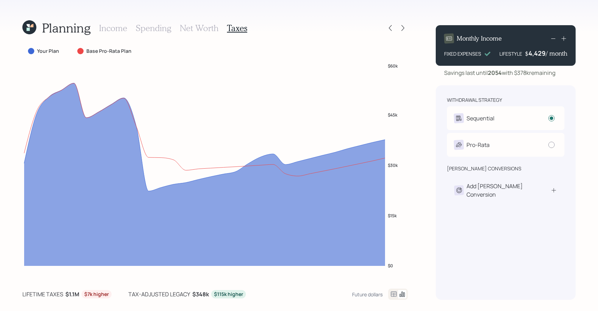 Image resolution: width=598 pixels, height=311 pixels. Describe the element at coordinates (109, 51) in the screenshot. I see `label: Base Pro-Rata Plan` at that location.